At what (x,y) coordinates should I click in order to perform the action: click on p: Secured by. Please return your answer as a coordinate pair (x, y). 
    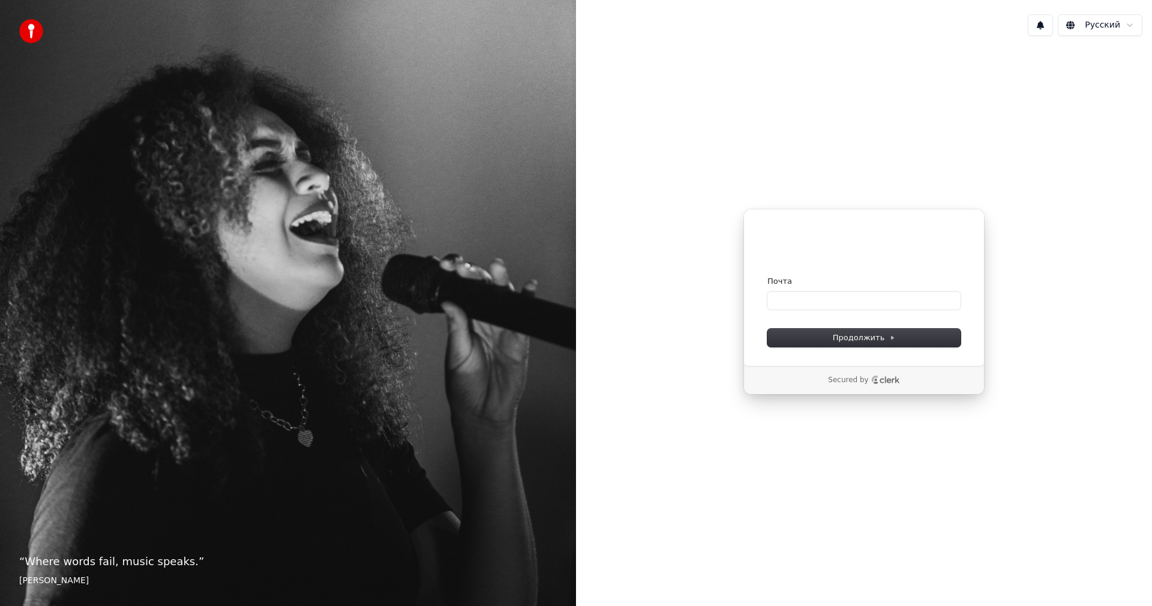
    Looking at the image, I should click on (848, 380).